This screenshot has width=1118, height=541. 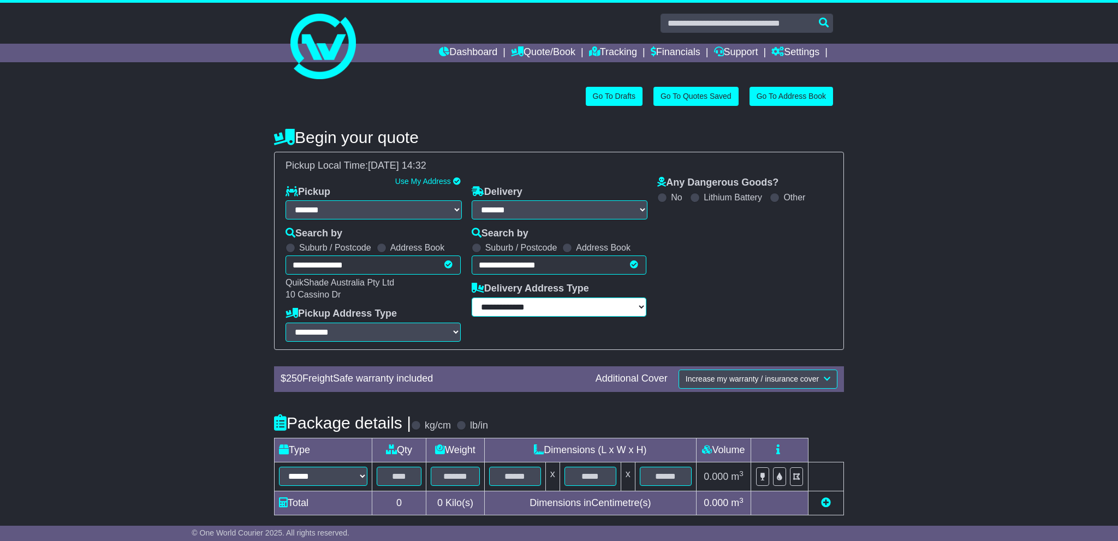 What do you see at coordinates (559, 166) in the screenshot?
I see `div: Pickup Local Time:` at bounding box center [559, 166].